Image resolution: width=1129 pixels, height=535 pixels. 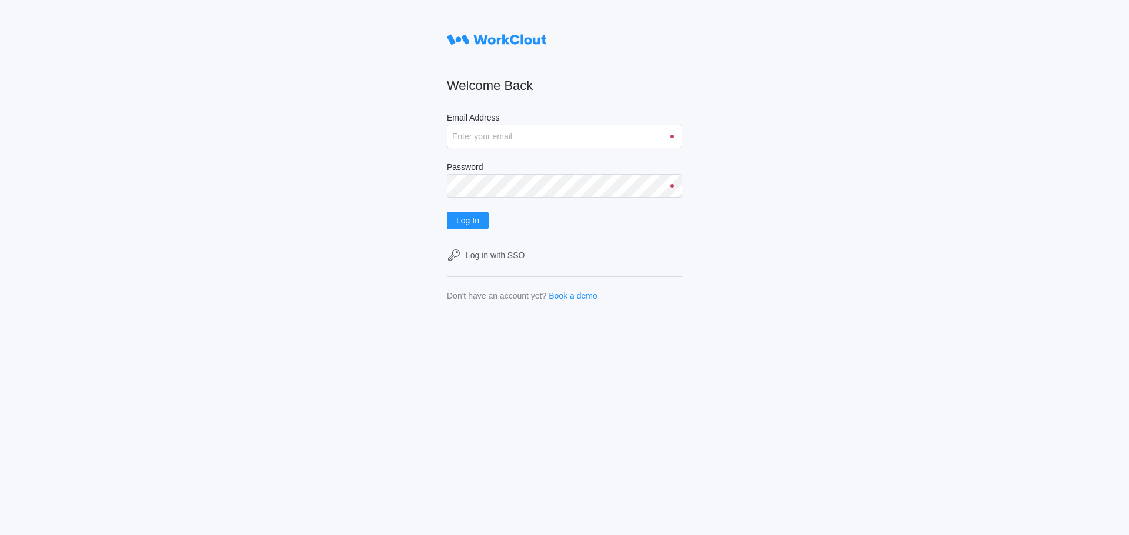 I want to click on h2: Welcome Back, so click(x=565, y=86).